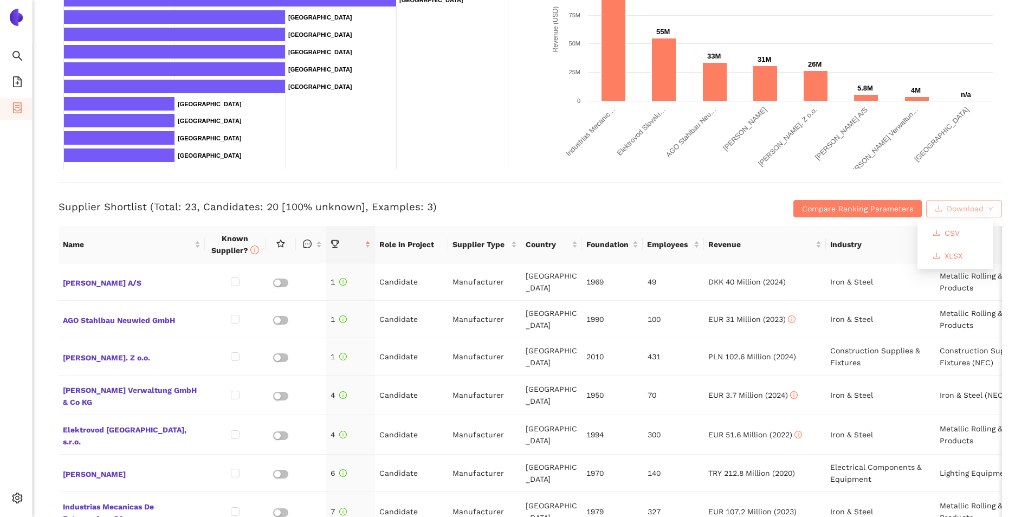  What do you see at coordinates (641, 131) in the screenshot?
I see `text: Elektrovod Slovaki…` at bounding box center [641, 131].